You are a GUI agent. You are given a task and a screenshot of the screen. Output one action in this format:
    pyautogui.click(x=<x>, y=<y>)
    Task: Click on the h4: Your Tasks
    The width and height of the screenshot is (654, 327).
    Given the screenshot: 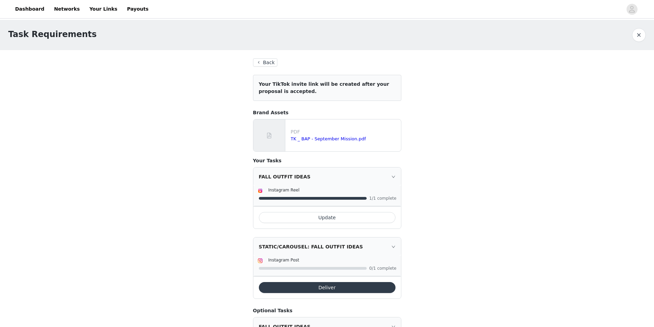 What is the action you would take?
    pyautogui.click(x=327, y=161)
    